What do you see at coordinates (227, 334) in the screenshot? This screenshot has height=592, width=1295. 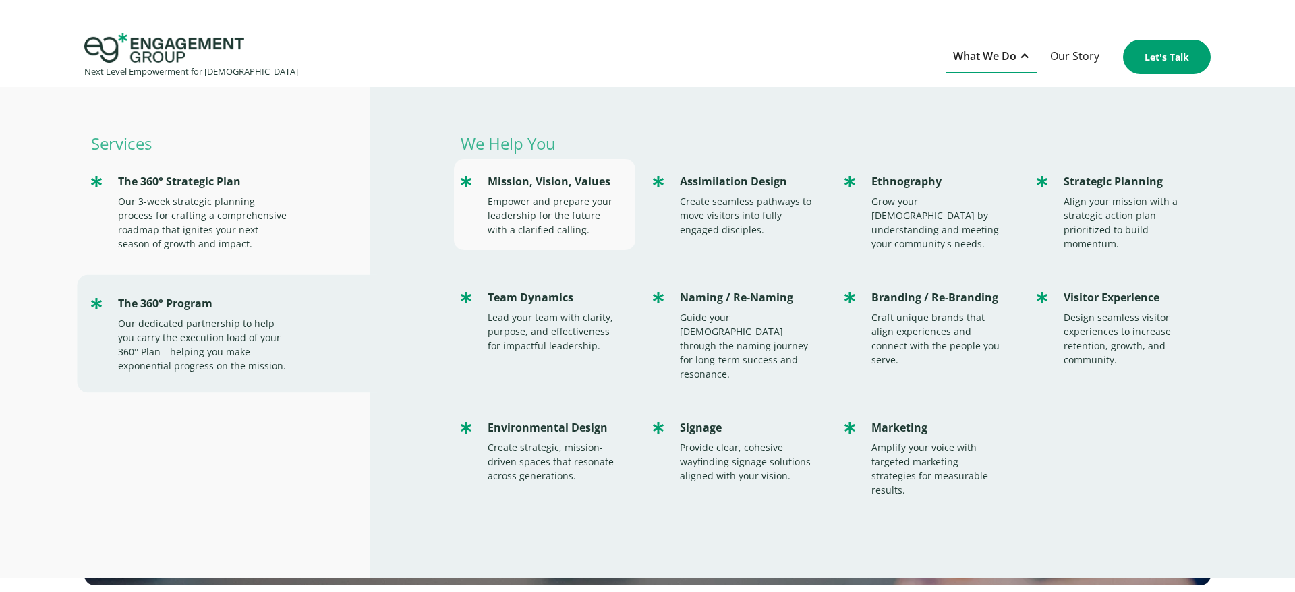 I see `a: The 360° ProgramOur dedicated partnership to help you carry the execution load of your 360° Plan—...` at bounding box center [227, 334].